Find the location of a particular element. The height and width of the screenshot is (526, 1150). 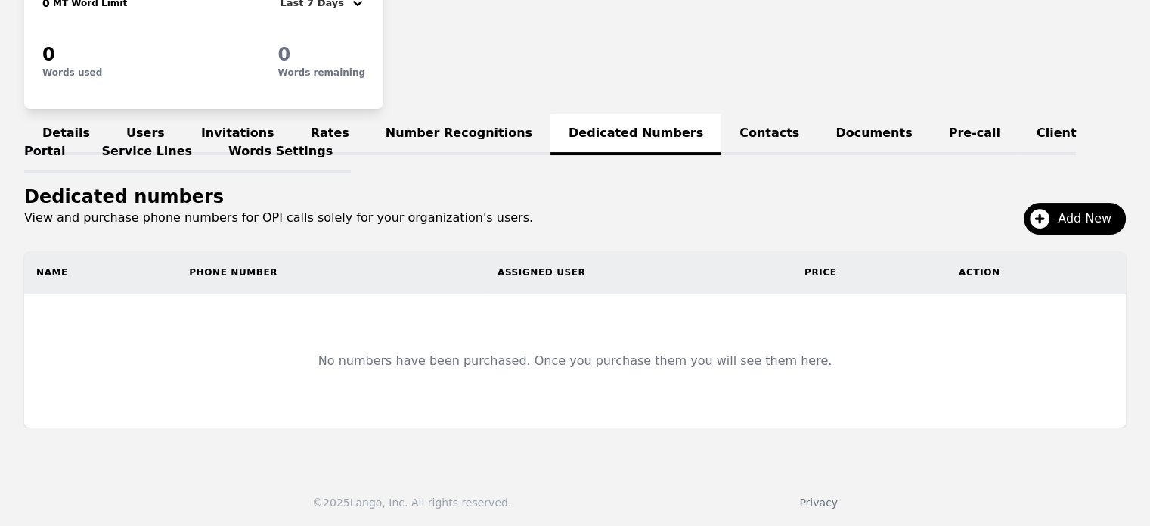

th: Price is located at coordinates (870, 272).